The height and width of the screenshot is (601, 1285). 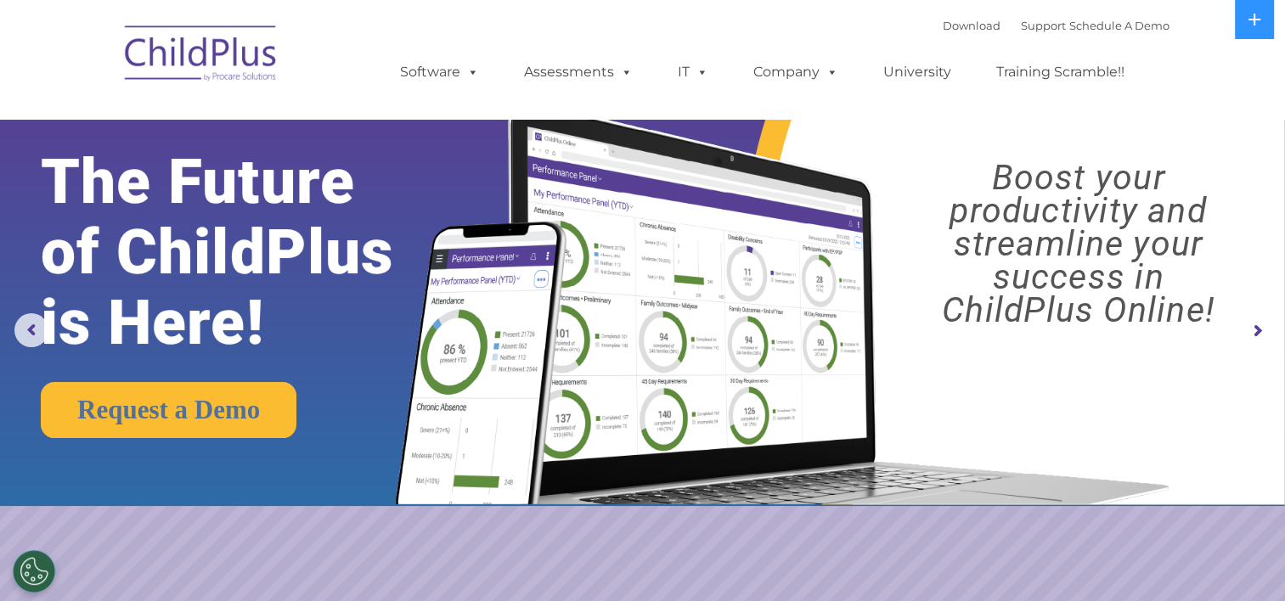 I want to click on rs-layer: The Future of ChildPlus is Here!, so click(x=245, y=252).